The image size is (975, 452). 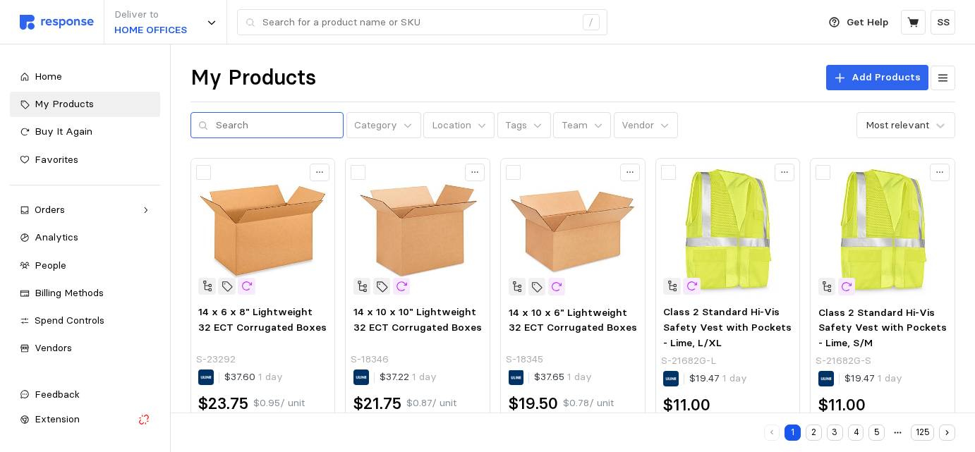 What do you see at coordinates (883, 231) in the screenshot?
I see `img: S-21682G-S_US` at bounding box center [883, 231].